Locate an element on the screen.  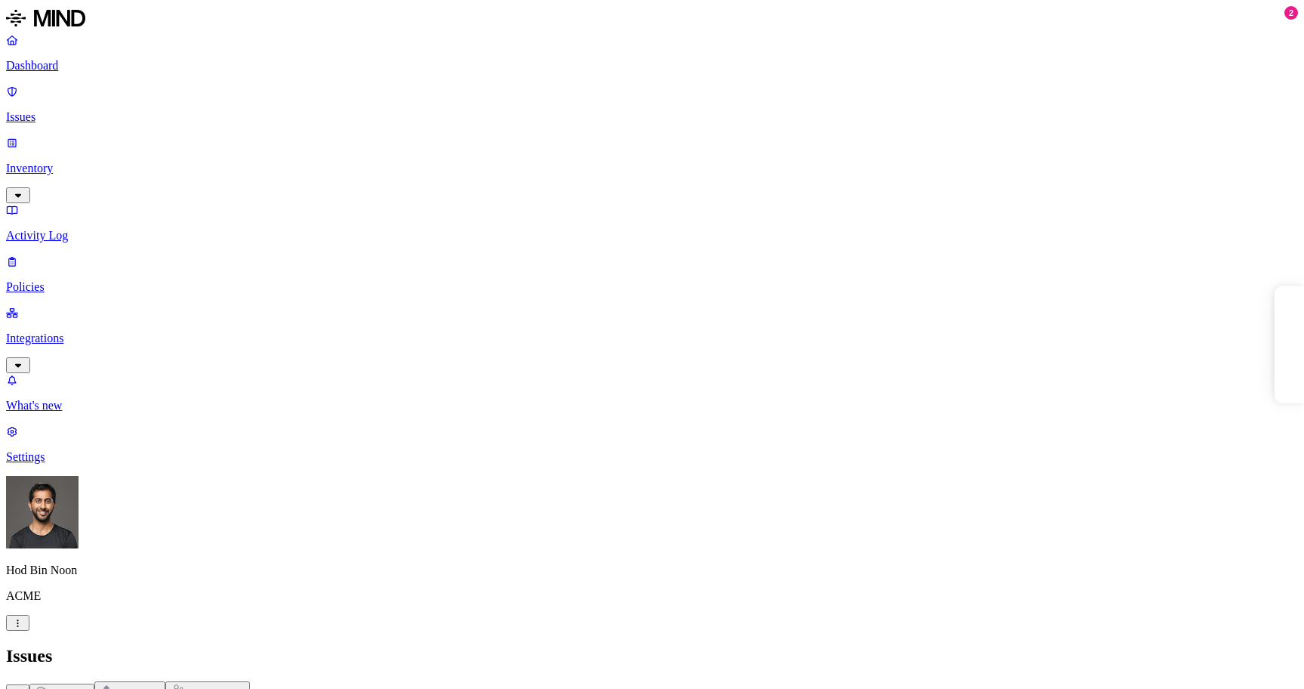
a: Activity Log is located at coordinates (652, 223).